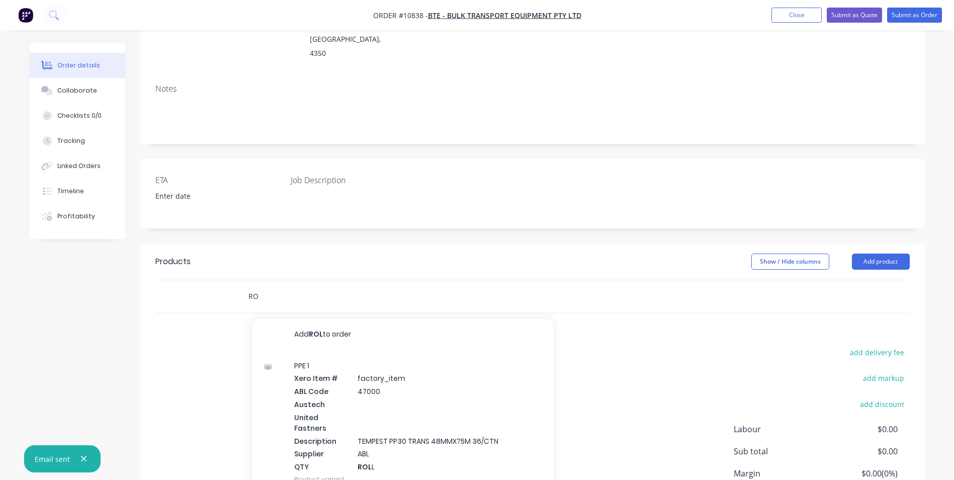  Describe the element at coordinates (77, 141) in the screenshot. I see `button: Tracking` at that location.